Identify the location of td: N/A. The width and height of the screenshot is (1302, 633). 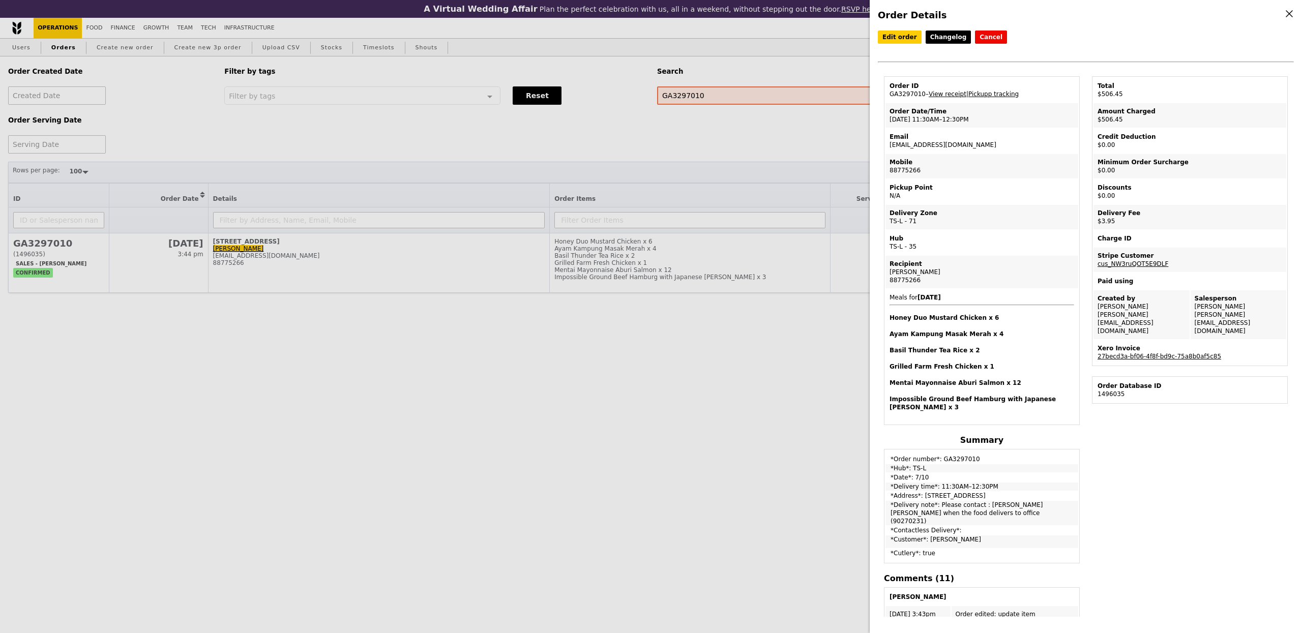
(981, 192).